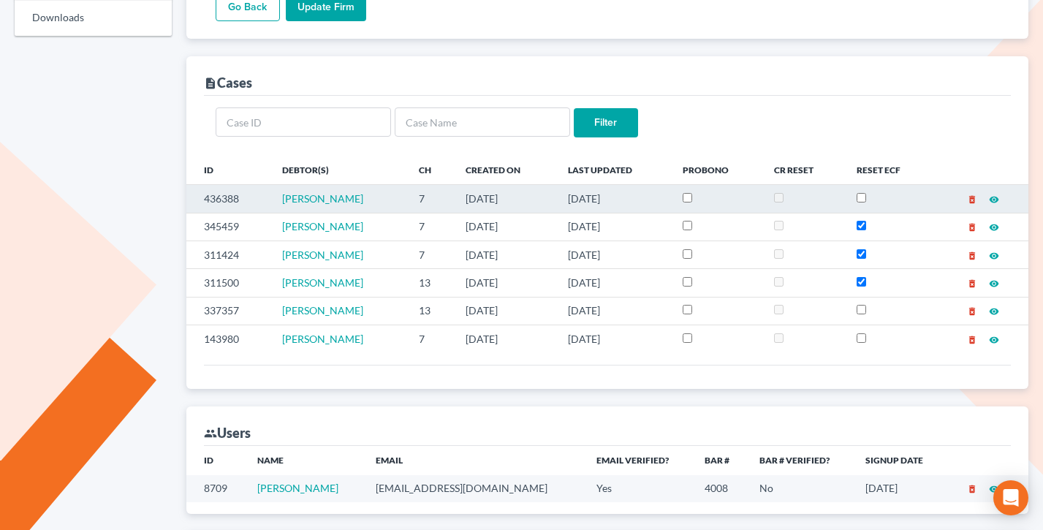 This screenshot has width=1043, height=530. What do you see at coordinates (228, 311) in the screenshot?
I see `td: 337357` at bounding box center [228, 311].